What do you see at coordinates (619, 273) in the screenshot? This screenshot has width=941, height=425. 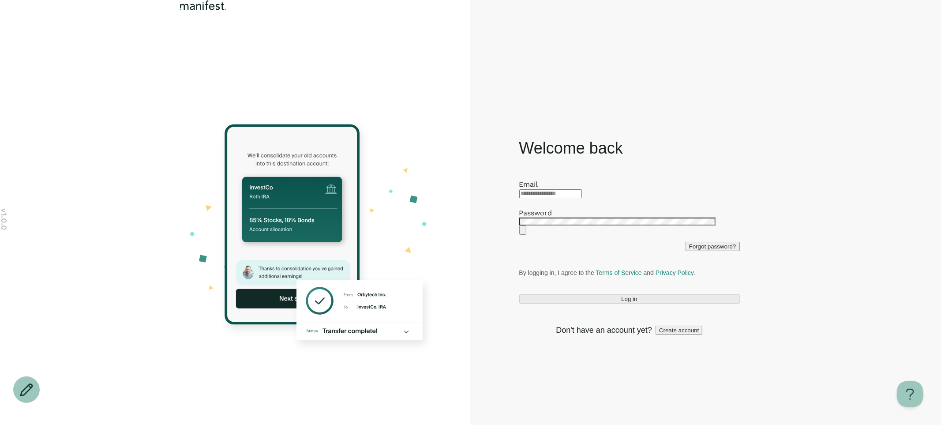 I see `a: Terms of Service` at bounding box center [619, 273].